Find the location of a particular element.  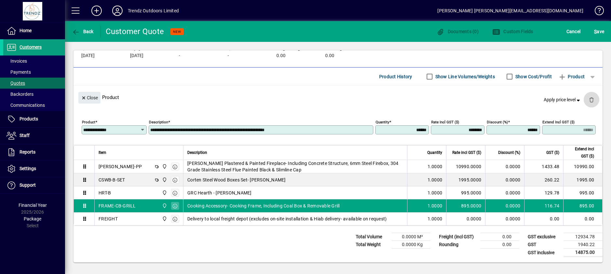

app-page-header-button: Delete is located at coordinates (591, 100).